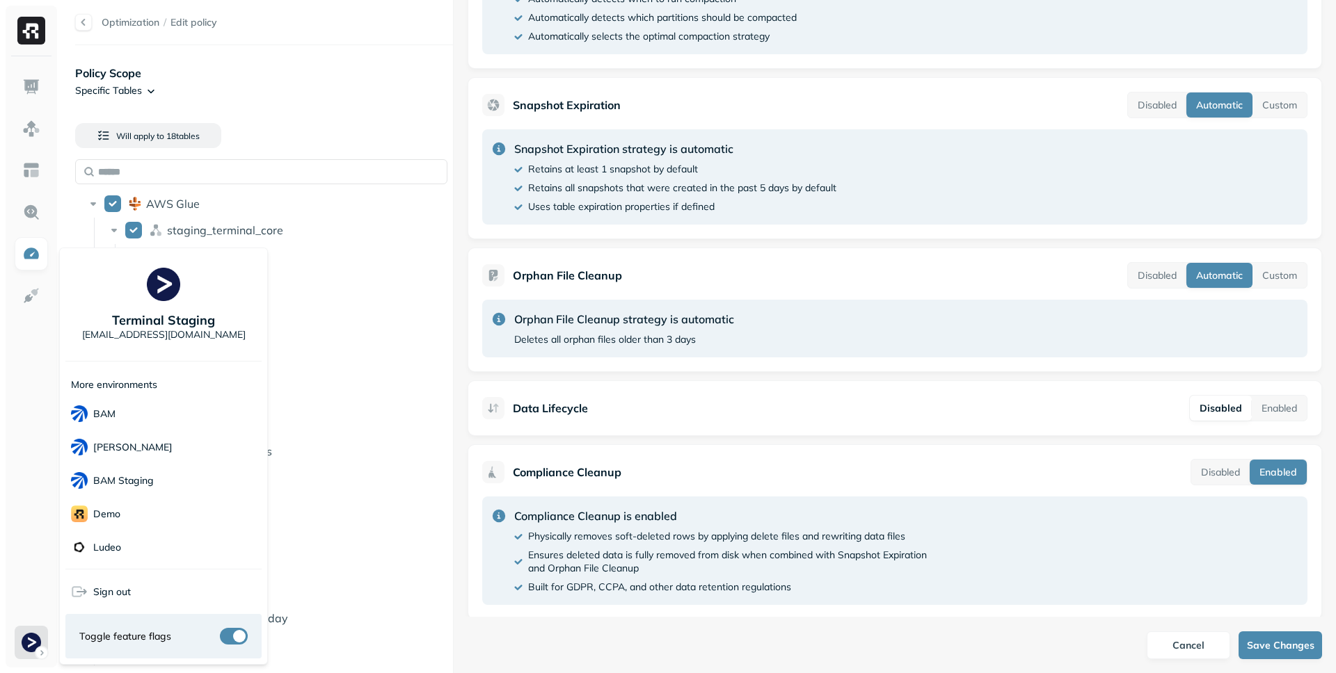  I want to click on img: Ludeo, so click(79, 547).